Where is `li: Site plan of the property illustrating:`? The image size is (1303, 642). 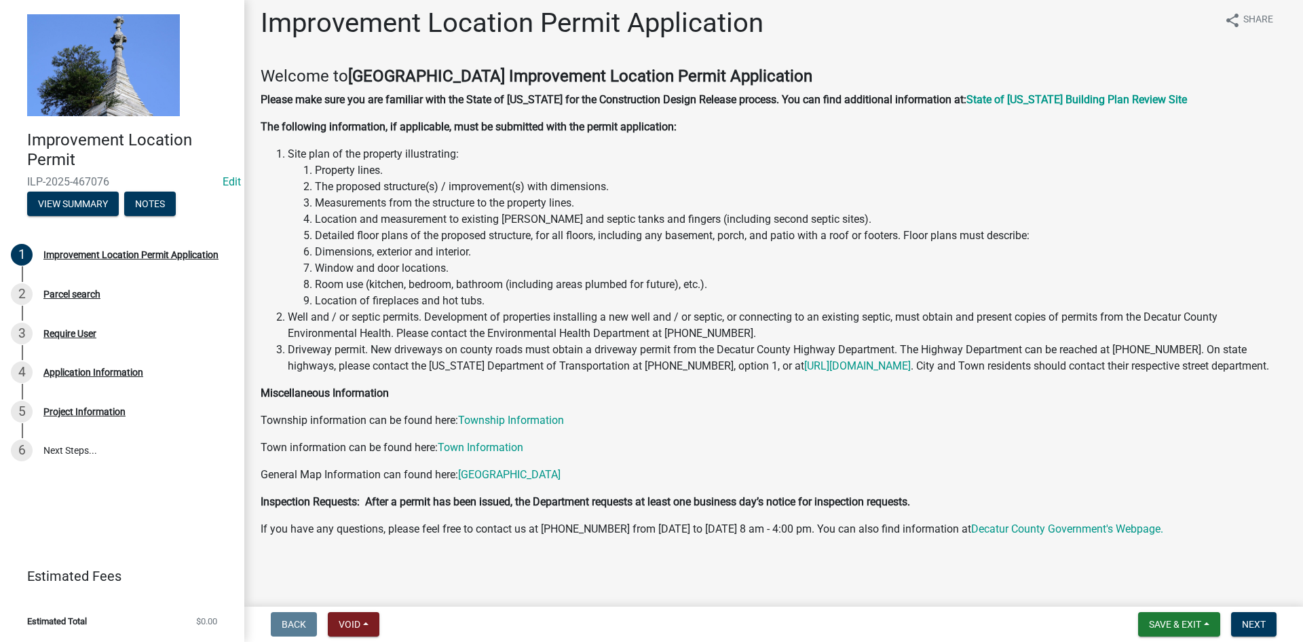
li: Site plan of the property illustrating: is located at coordinates (788, 227).